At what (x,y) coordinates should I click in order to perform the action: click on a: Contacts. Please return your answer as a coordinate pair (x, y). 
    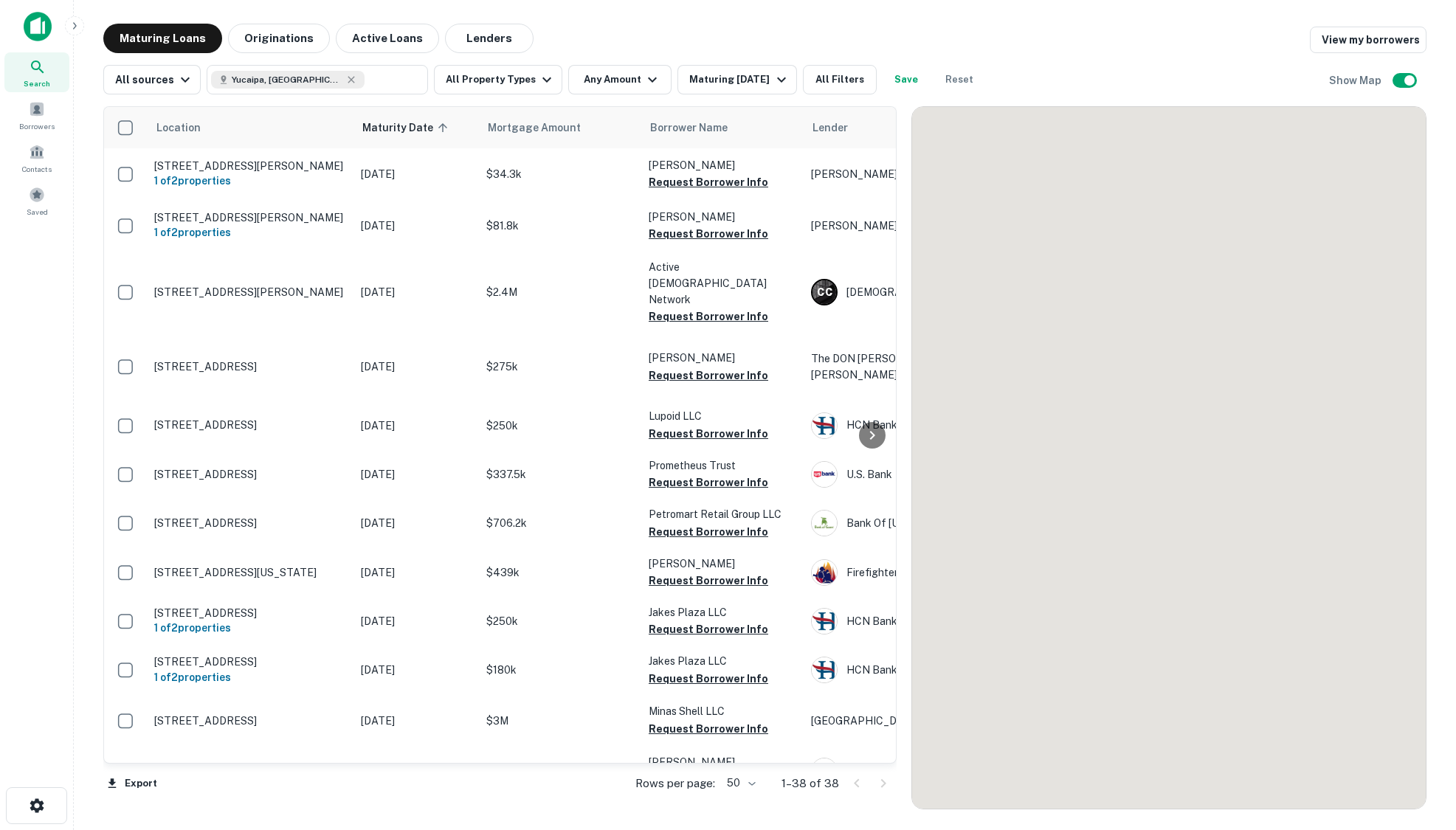
    Looking at the image, I should click on (37, 158).